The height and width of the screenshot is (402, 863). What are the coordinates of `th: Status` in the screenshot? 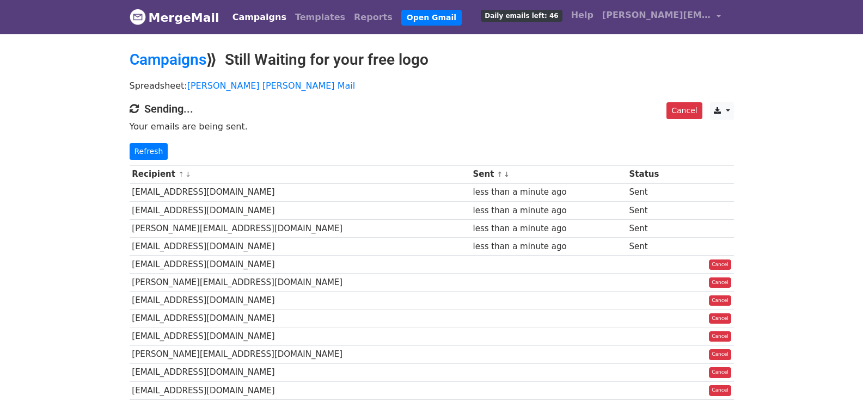 It's located at (654, 174).